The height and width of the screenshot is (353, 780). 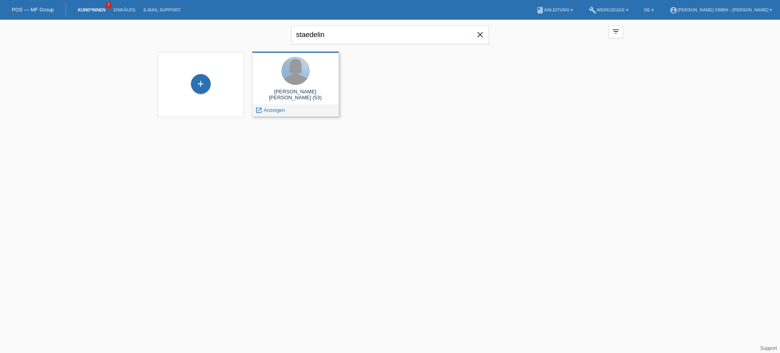 I want to click on a: Kund*innen, so click(x=91, y=10).